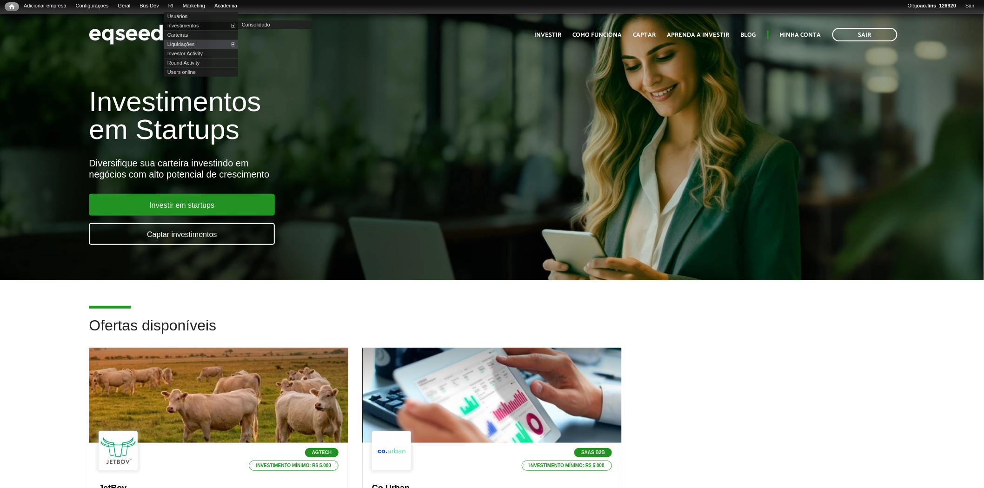 The image size is (984, 488). I want to click on a: Blog, so click(748, 35).